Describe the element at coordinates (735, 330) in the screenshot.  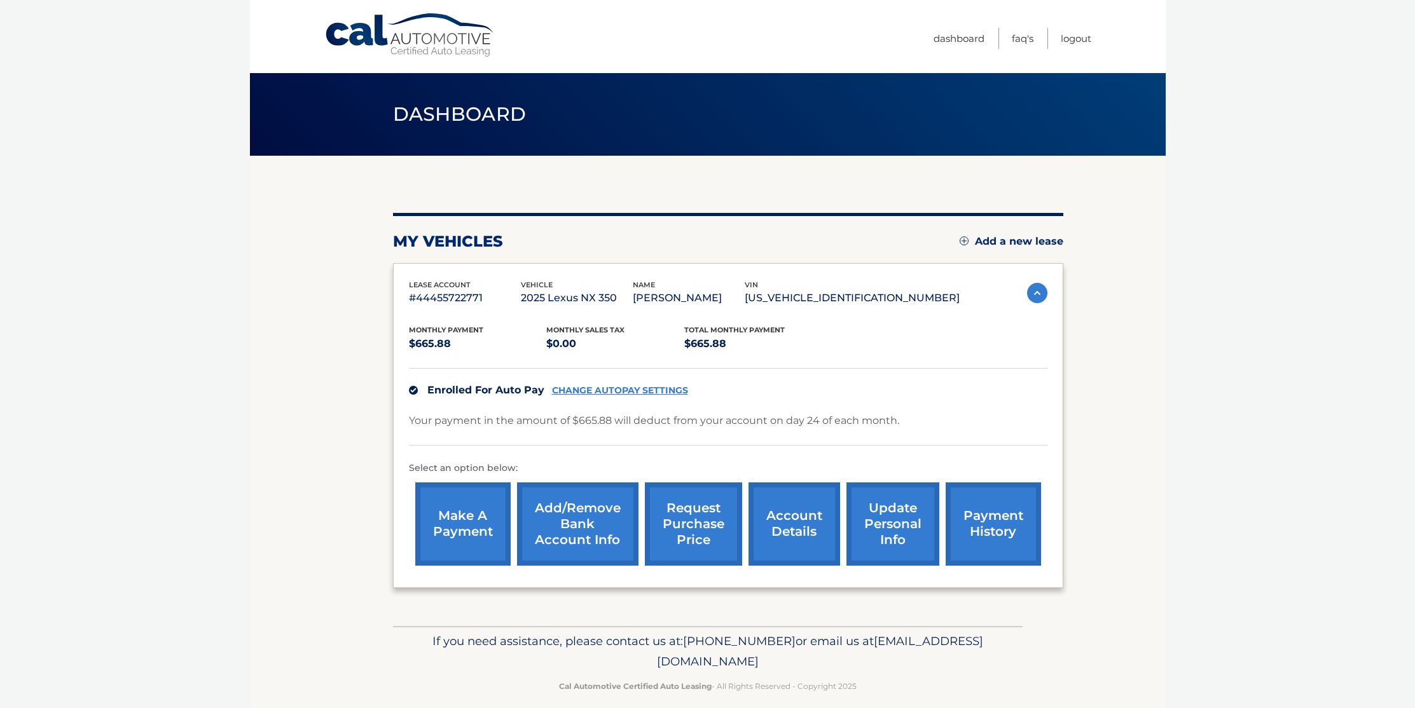
I see `span: Total Monthly Payment` at that location.